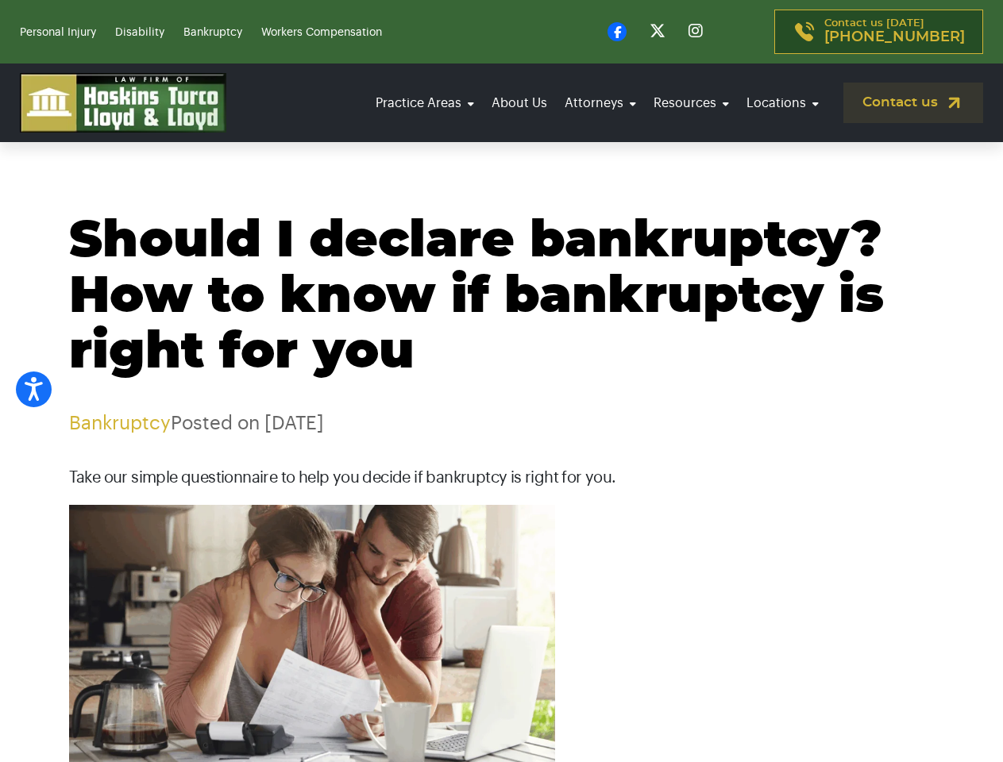  What do you see at coordinates (782, 103) in the screenshot?
I see `a: Locations` at bounding box center [782, 103].